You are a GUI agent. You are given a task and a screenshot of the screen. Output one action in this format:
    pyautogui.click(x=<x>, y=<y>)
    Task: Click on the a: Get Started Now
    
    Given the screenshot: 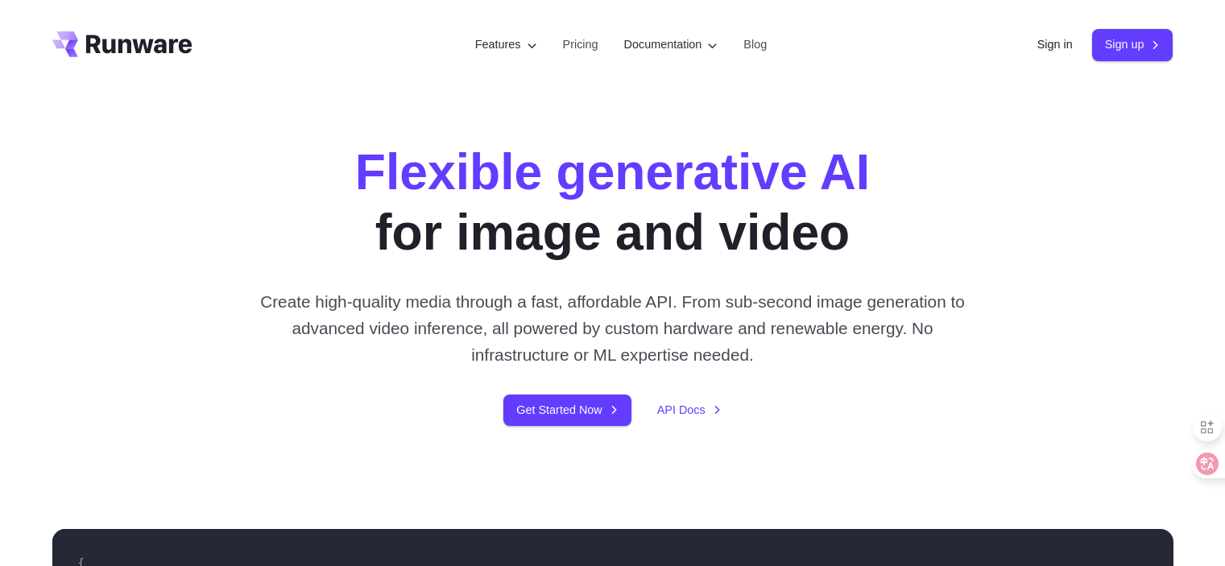 What is the action you would take?
    pyautogui.click(x=567, y=410)
    